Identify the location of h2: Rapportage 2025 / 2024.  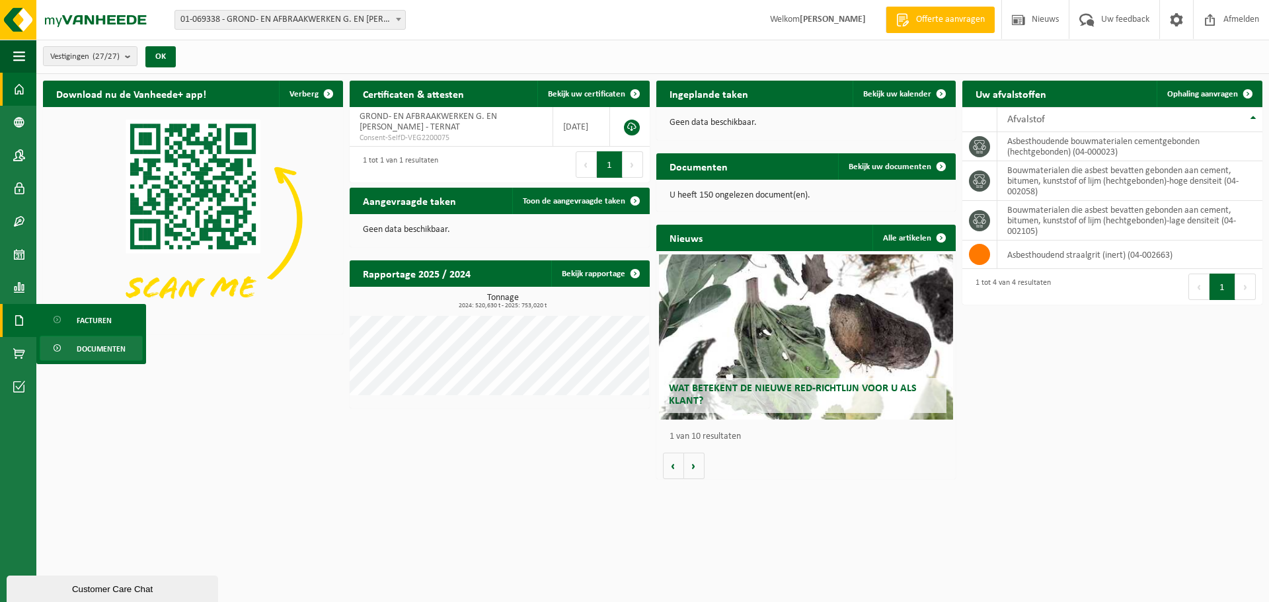
(416, 273).